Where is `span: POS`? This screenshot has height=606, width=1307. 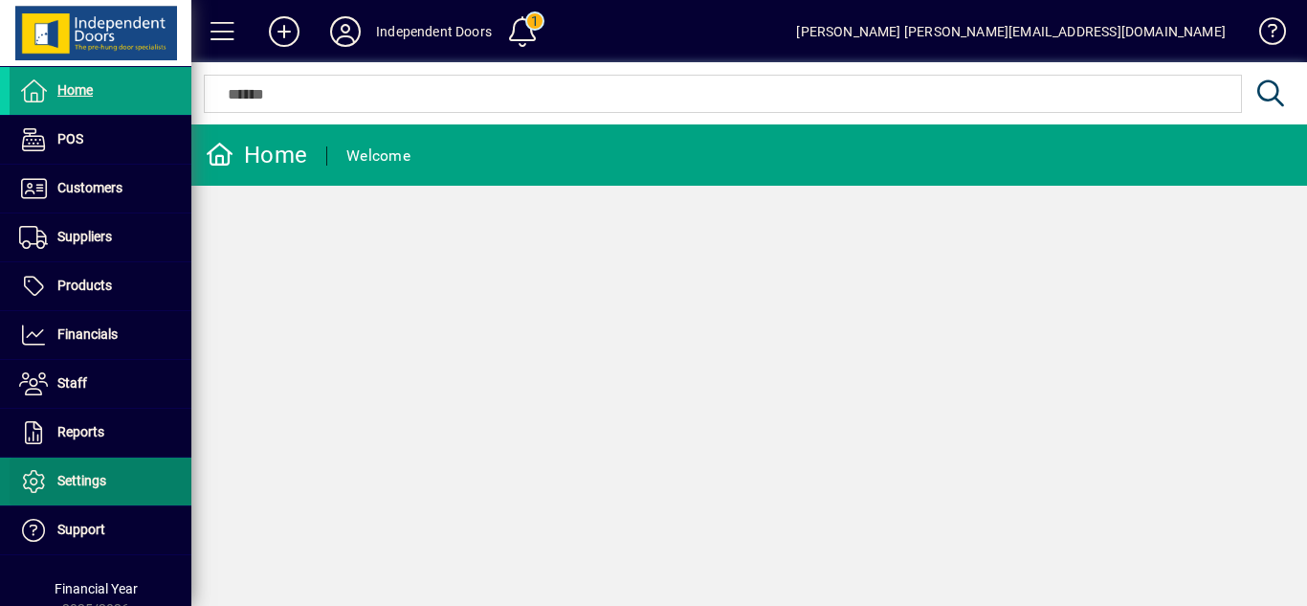
span: POS is located at coordinates (70, 139).